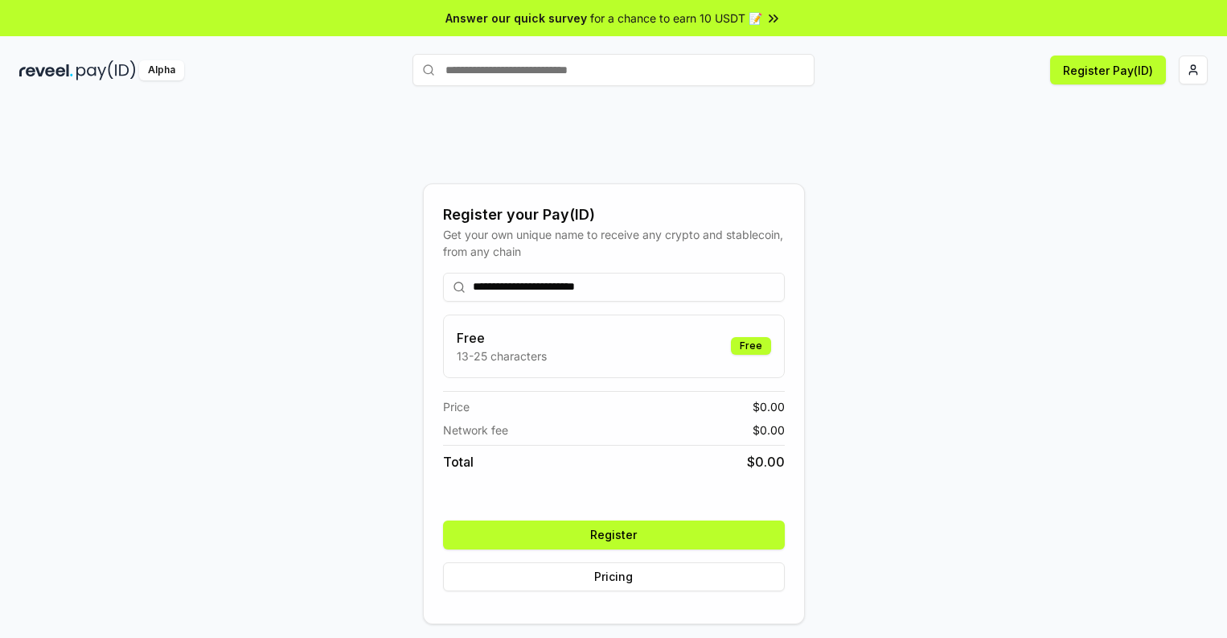  Describe the element at coordinates (516, 18) in the screenshot. I see `span: Answer our quick survey` at that location.